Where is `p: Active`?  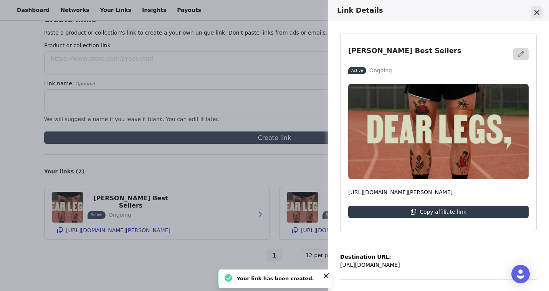
p: Active is located at coordinates (357, 70).